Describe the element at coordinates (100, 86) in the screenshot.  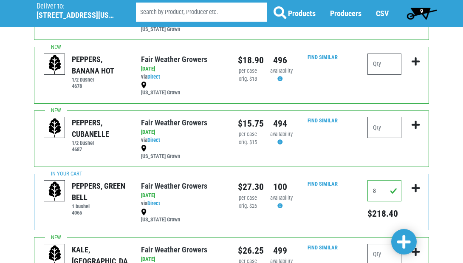
I see `h6: 4678` at that location.